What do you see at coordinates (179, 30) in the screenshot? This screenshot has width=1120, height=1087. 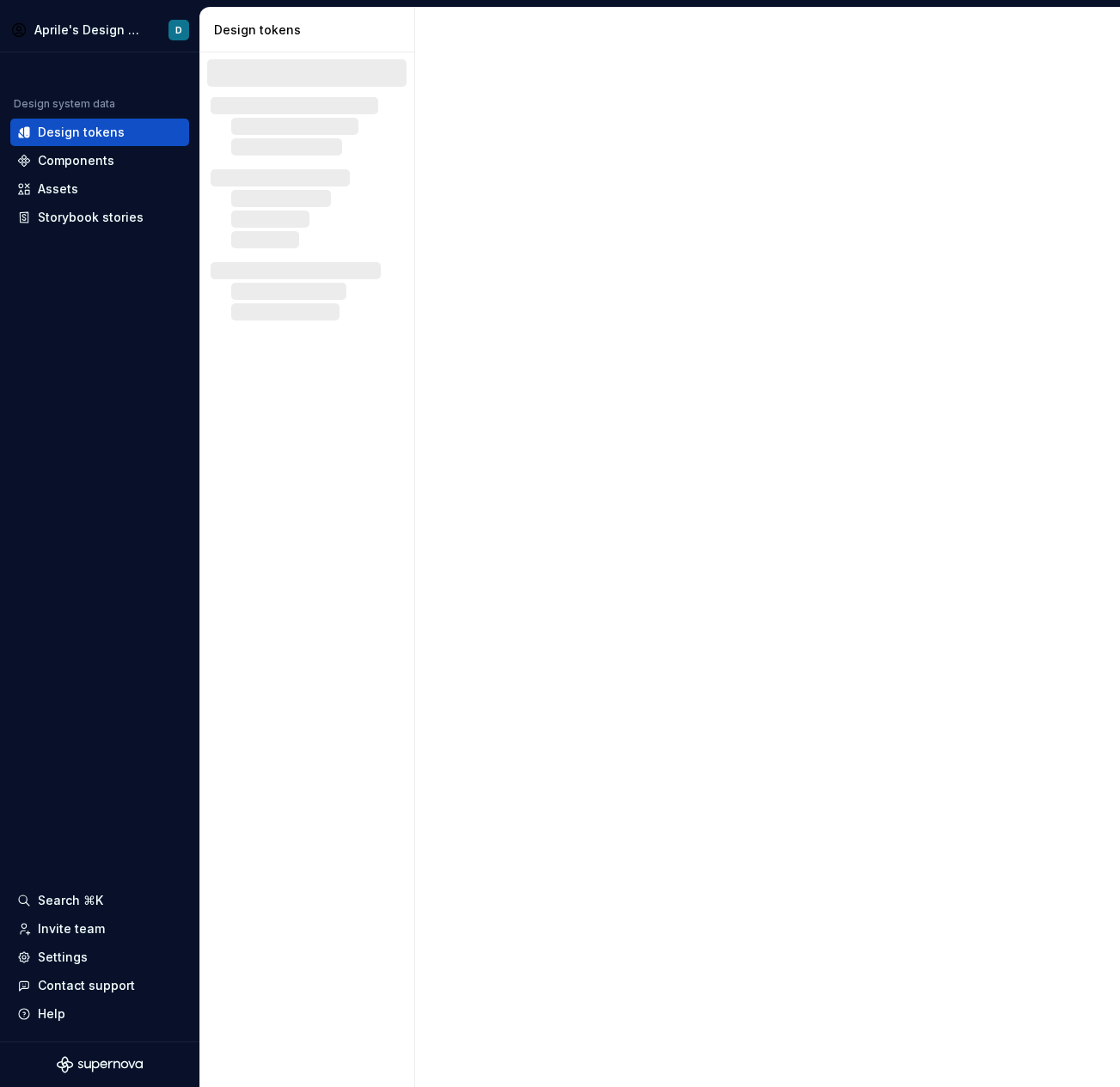 I see `div: D` at bounding box center [179, 30].